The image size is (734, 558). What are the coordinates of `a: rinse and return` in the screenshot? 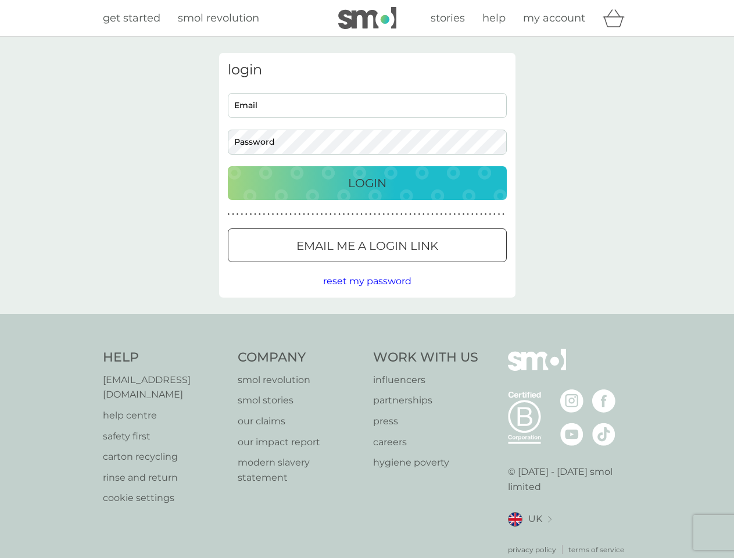 It's located at (164, 478).